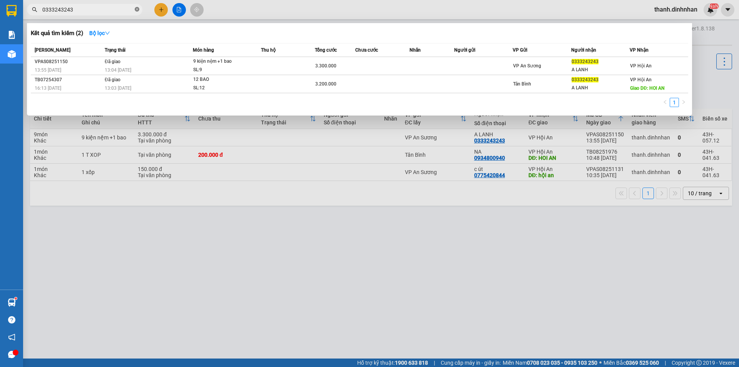 The height and width of the screenshot is (367, 739). I want to click on li: VP VP Hội An, so click(28, 37).